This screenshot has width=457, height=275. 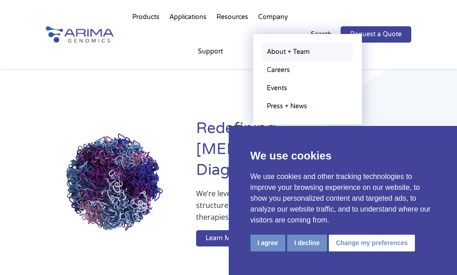 What do you see at coordinates (343, 156) in the screenshot?
I see `p: We use cookies` at bounding box center [343, 156].